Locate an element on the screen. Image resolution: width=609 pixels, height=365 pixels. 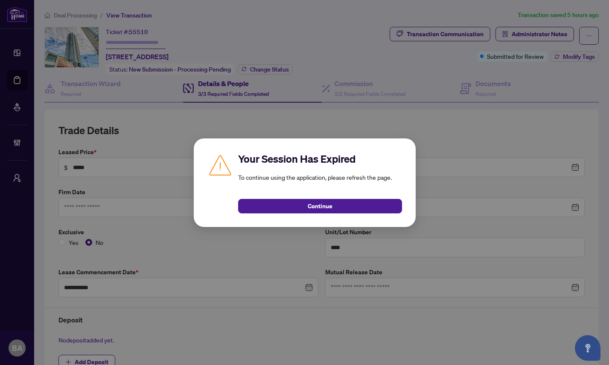
h2: Your Session Has Expired is located at coordinates (320, 159).